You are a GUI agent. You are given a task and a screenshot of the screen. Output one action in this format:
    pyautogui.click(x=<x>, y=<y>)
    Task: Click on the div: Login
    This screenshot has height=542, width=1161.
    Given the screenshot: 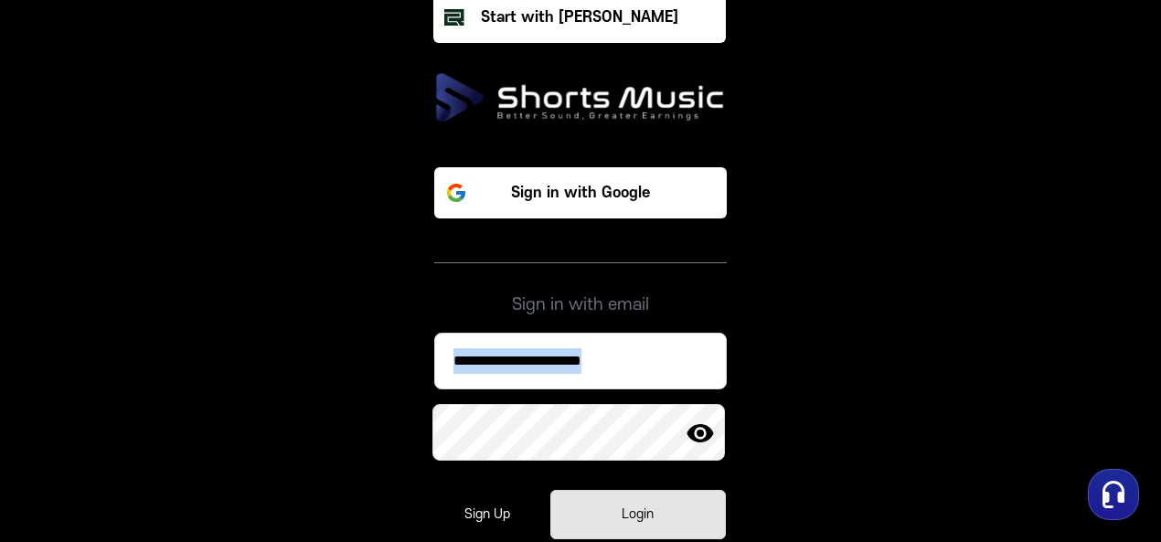 What is the action you would take?
    pyautogui.click(x=638, y=515)
    